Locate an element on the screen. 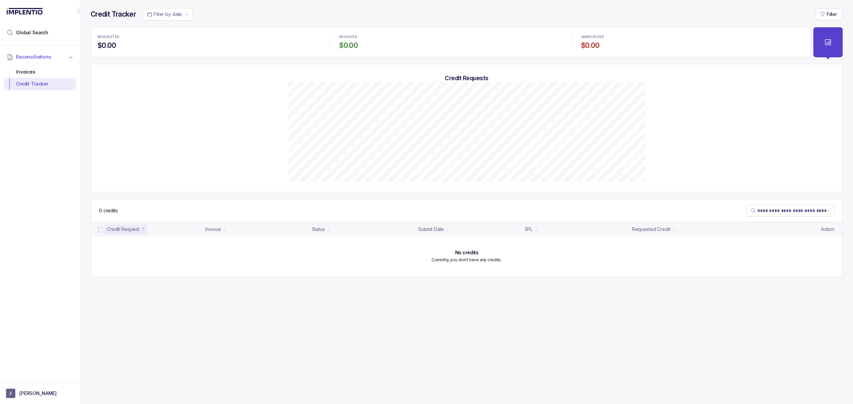 Image resolution: width=853 pixels, height=404 pixels. li: Statistic UNRECEIVED is located at coordinates (692, 42).